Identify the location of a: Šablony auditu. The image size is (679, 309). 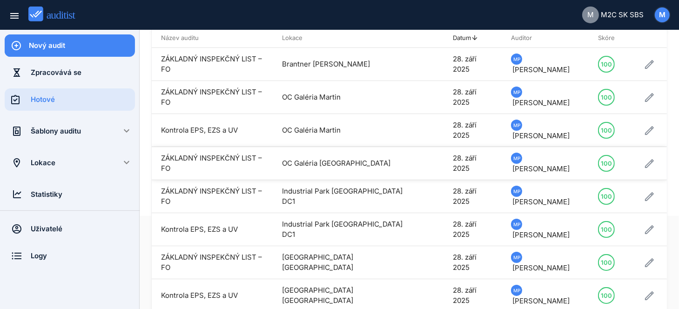
(57, 131).